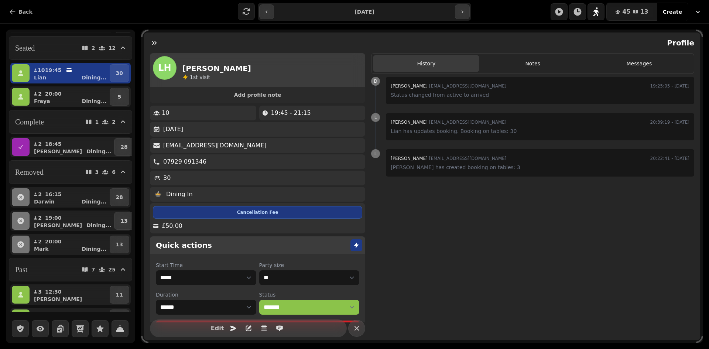 Image resolution: width=709 pixels, height=349 pixels. Describe the element at coordinates (639, 64) in the screenshot. I see `button: Messages` at that location.